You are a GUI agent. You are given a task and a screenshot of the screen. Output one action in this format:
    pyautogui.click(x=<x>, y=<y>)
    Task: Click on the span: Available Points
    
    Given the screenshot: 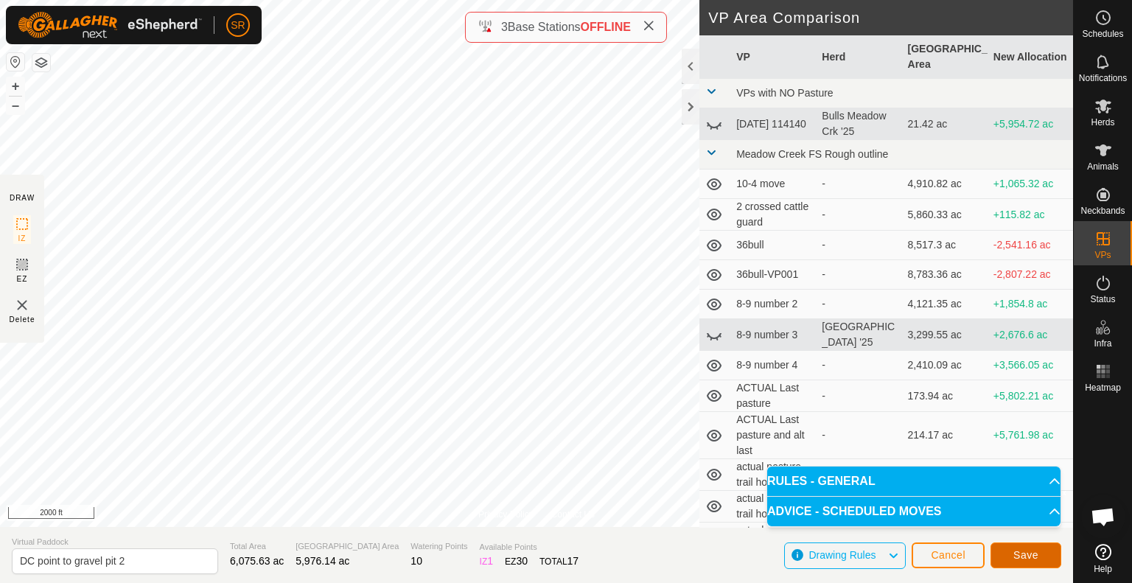 What is the action you would take?
    pyautogui.click(x=529, y=547)
    